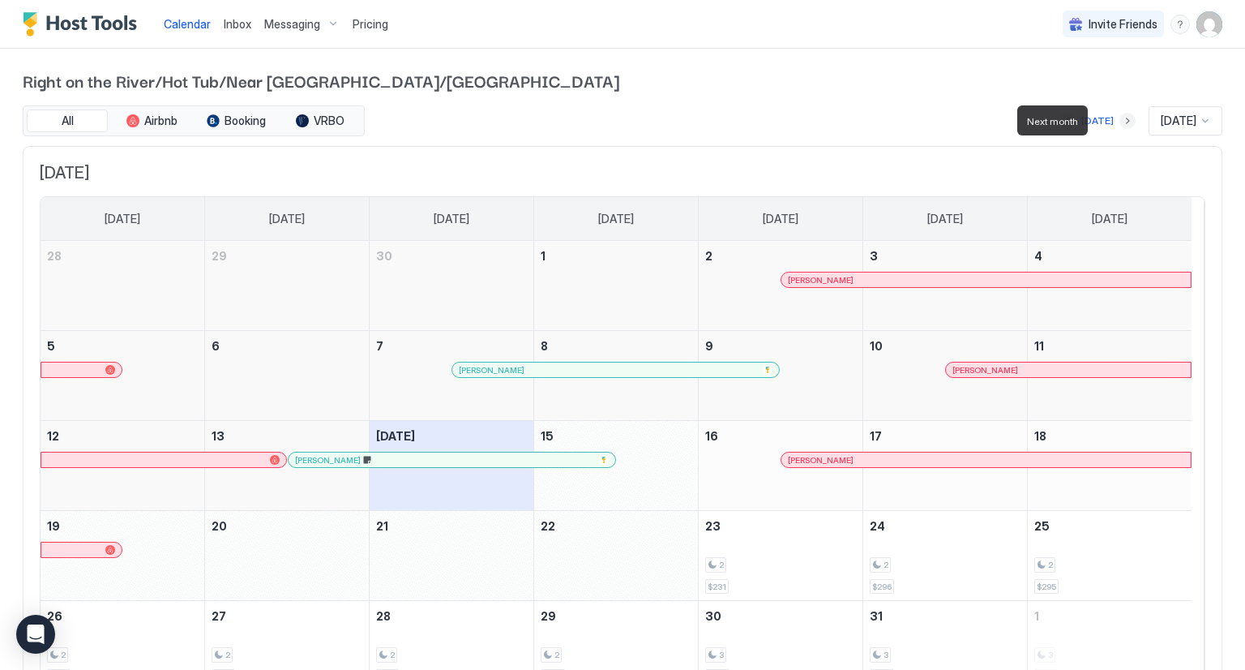 The width and height of the screenshot is (1245, 670). I want to click on a: October 23, 2025, so click(781, 525).